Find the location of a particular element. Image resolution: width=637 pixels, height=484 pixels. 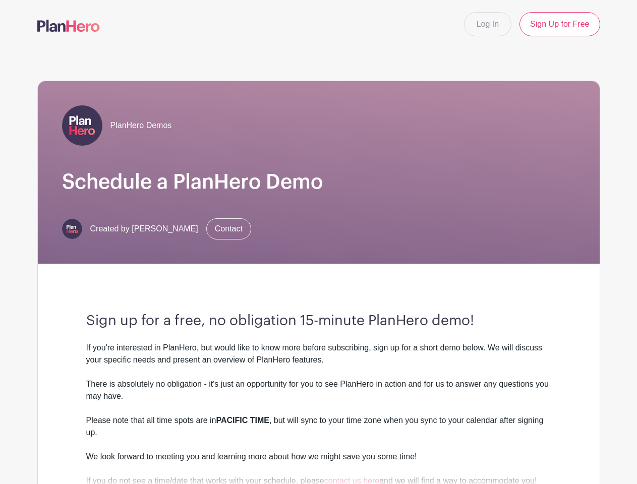

img: PH-Logo-Square-Centered-Purple.jpg is located at coordinates (82, 126).